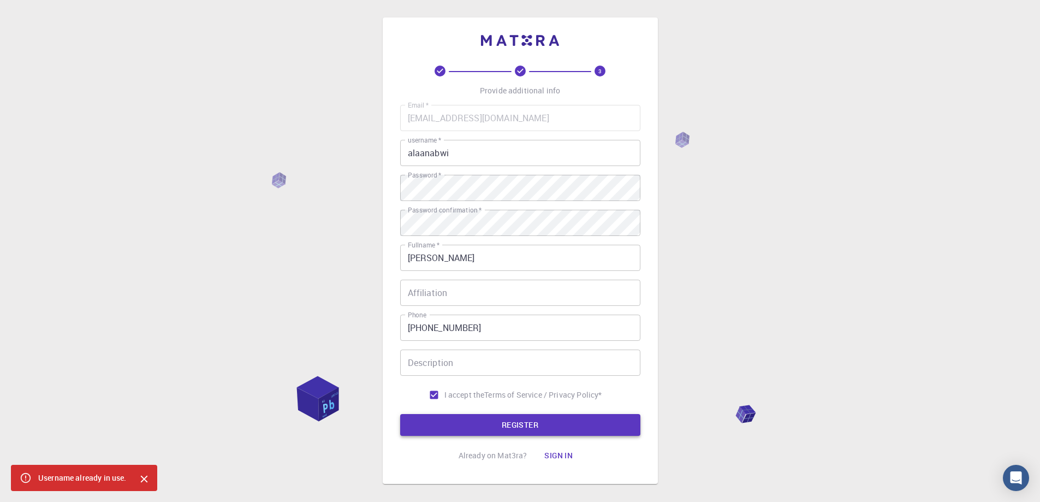 The image size is (1040, 502). What do you see at coordinates (558, 455) in the screenshot?
I see `a: Sign in` at bounding box center [558, 455].